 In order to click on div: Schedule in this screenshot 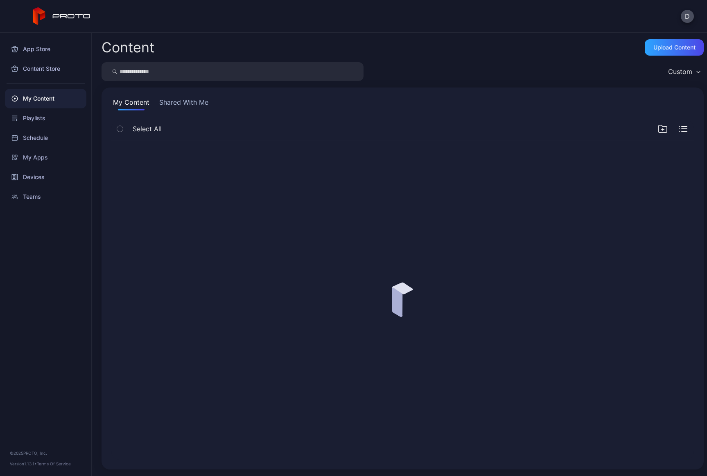, I will do `click(45, 138)`.